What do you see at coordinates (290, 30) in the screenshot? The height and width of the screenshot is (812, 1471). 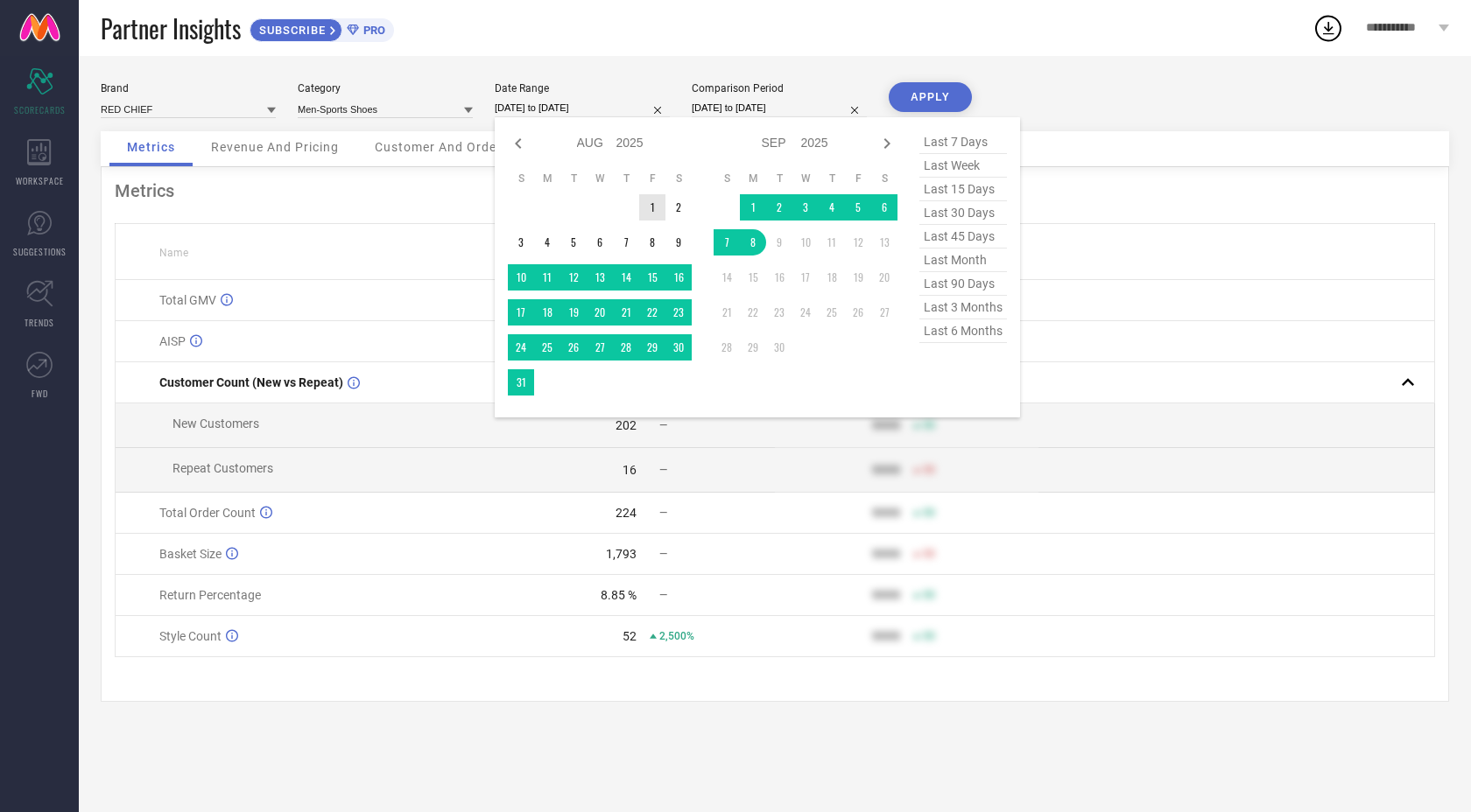 I see `span: SUBSCRIBE` at bounding box center [290, 30].